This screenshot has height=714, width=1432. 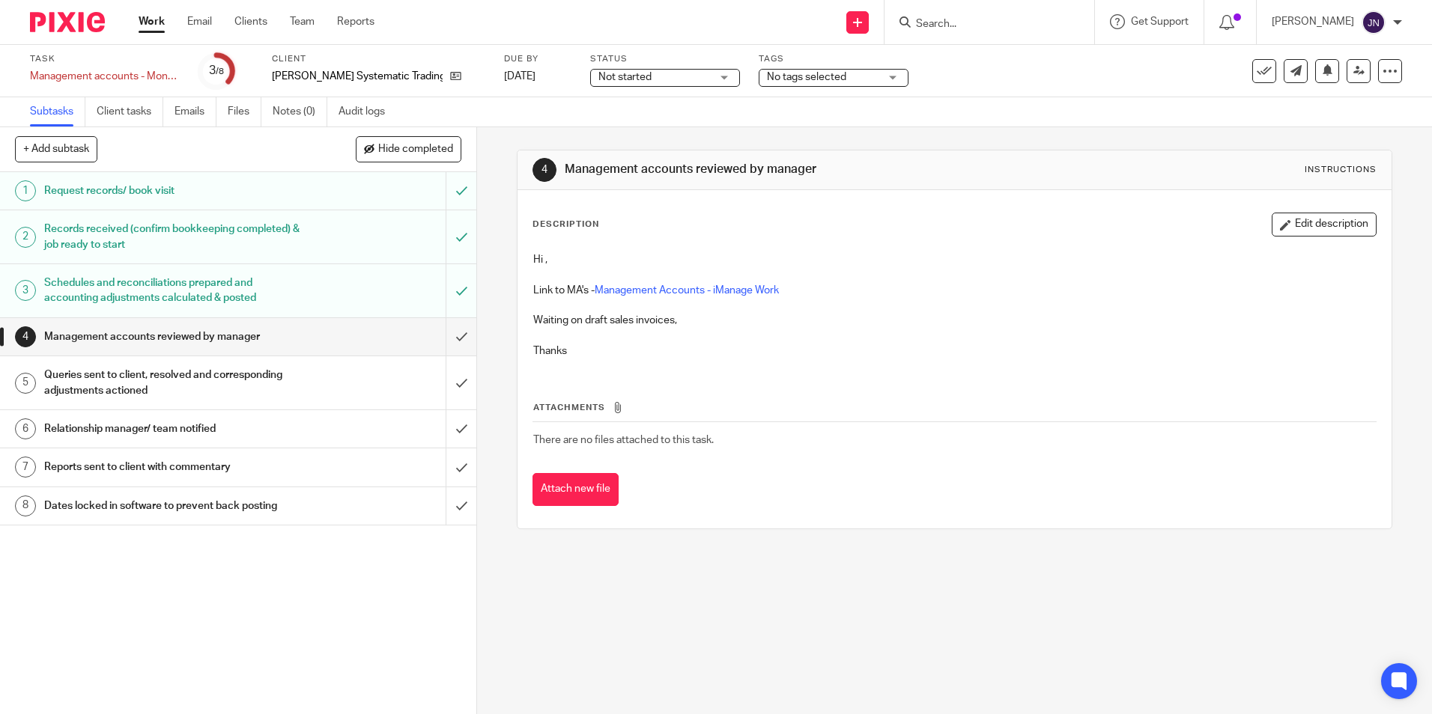 What do you see at coordinates (954, 260) in the screenshot?
I see `p: Hi ,` at bounding box center [954, 260].